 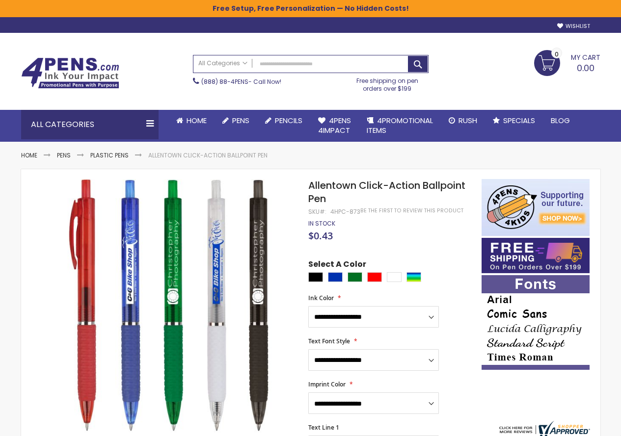 I want to click on a: Blog, so click(x=560, y=121).